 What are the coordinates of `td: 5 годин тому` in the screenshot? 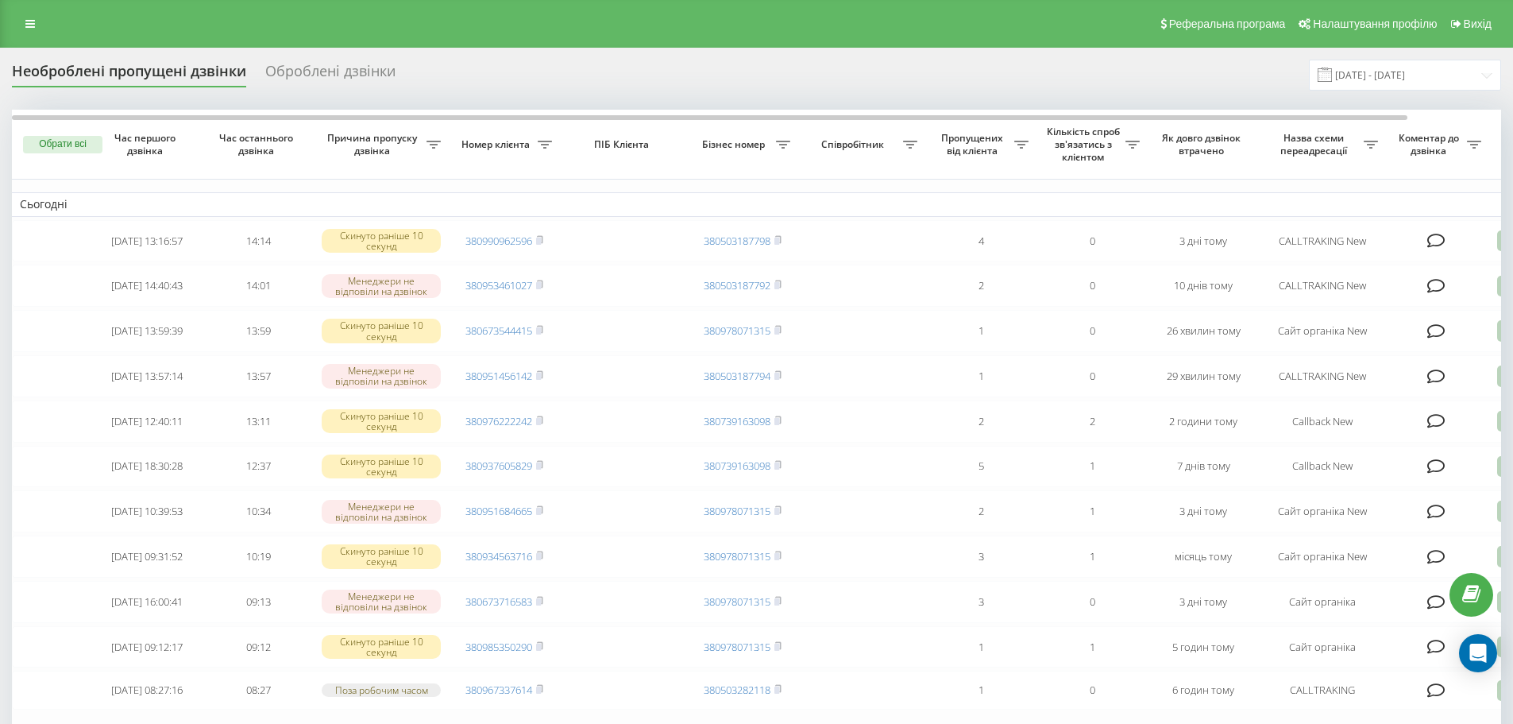 It's located at (1204, 647).